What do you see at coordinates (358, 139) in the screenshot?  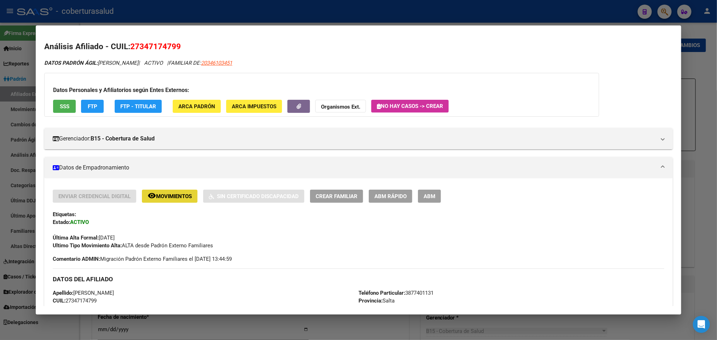 I see `mat-expansion-panel-header: Gerenciador:B15 - Cobertura de Salud` at bounding box center [358, 139].